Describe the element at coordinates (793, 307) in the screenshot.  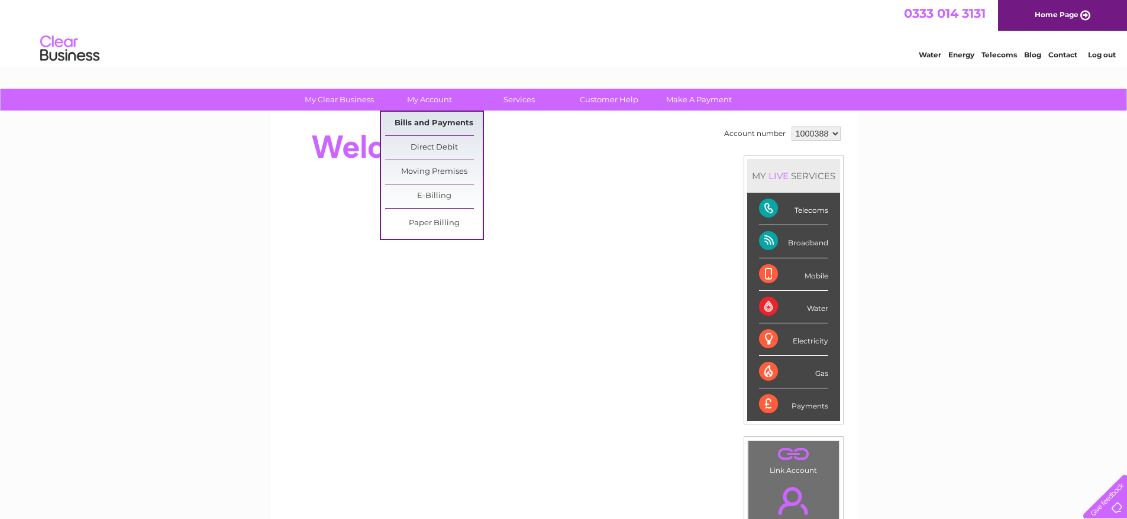
I see `div: Water` at that location.